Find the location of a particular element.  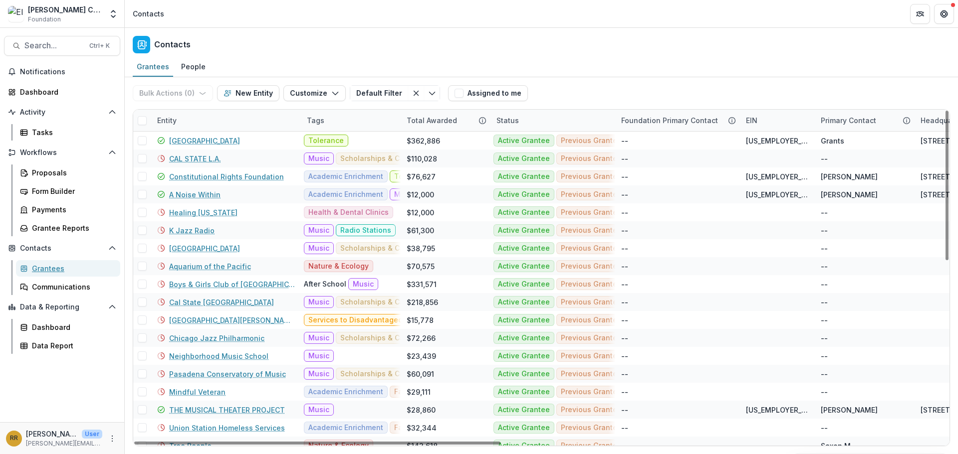

a: Pasadena Conservatory of Music is located at coordinates (227, 374).